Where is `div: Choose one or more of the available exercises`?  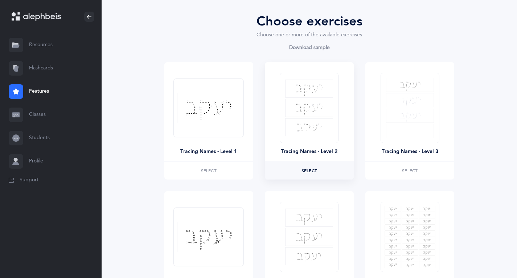
div: Choose one or more of the available exercises is located at coordinates (310, 35).